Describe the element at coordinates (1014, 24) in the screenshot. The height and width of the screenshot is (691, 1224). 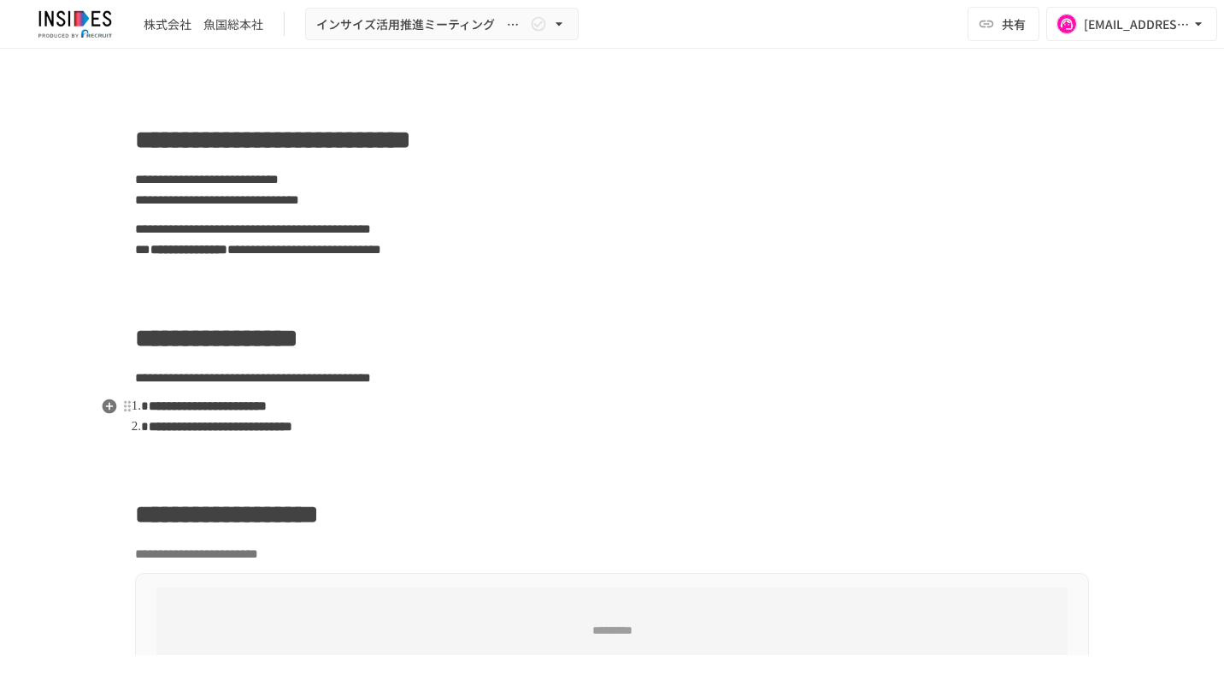
I see `span: 共有` at that location.